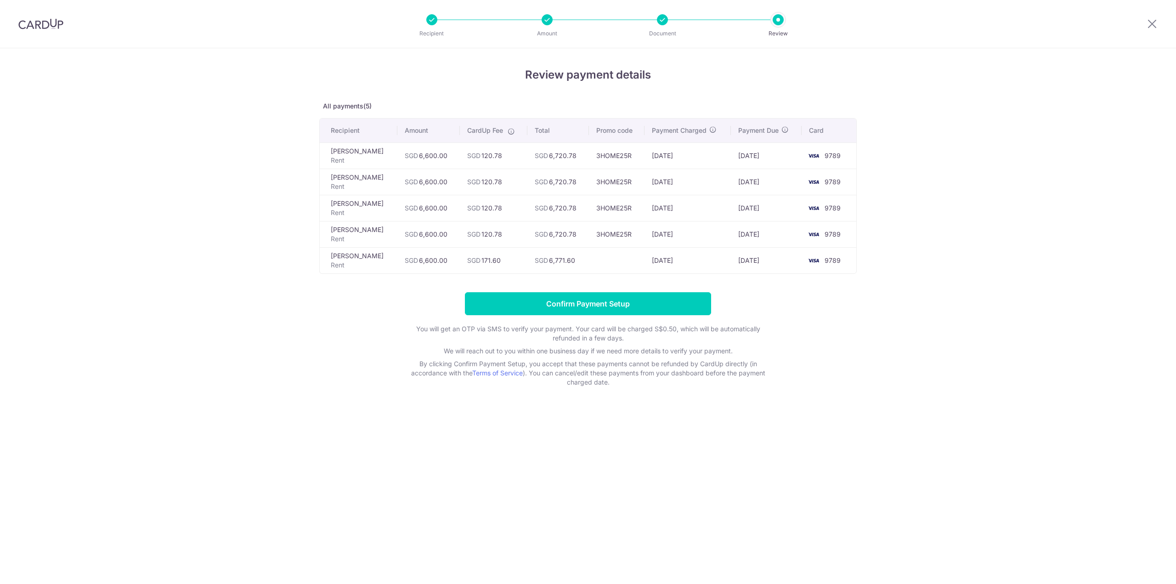 This screenshot has width=1176, height=584. I want to click on p: We will reach out to you within one business day if we need more details to verify your payment., so click(588, 351).